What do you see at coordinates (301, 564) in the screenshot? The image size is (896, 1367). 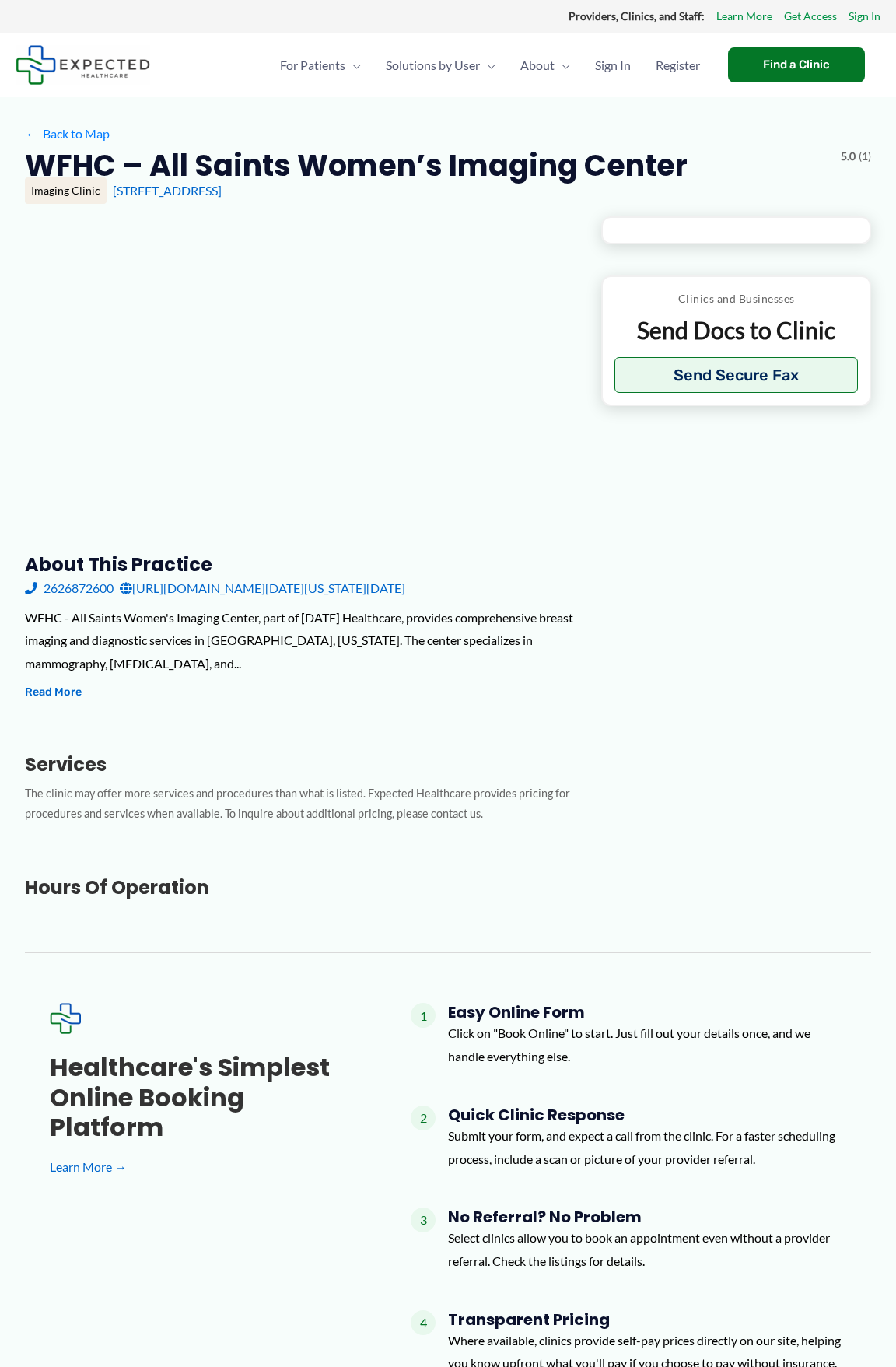 I see `h3: About this practice` at bounding box center [301, 564].